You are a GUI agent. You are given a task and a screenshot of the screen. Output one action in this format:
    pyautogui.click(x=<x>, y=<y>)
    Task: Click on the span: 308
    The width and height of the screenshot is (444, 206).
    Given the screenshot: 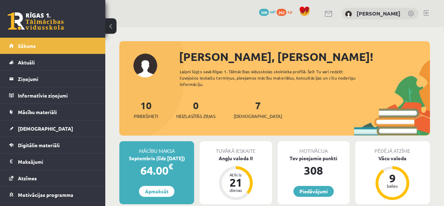 What is the action you would take?
    pyautogui.click(x=264, y=12)
    